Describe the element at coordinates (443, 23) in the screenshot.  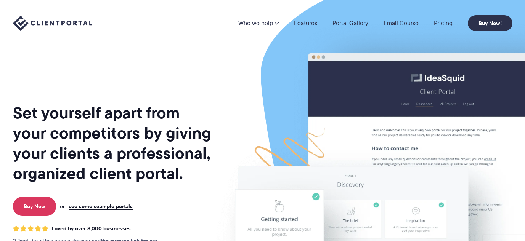
I see `a: Pricing` at that location.